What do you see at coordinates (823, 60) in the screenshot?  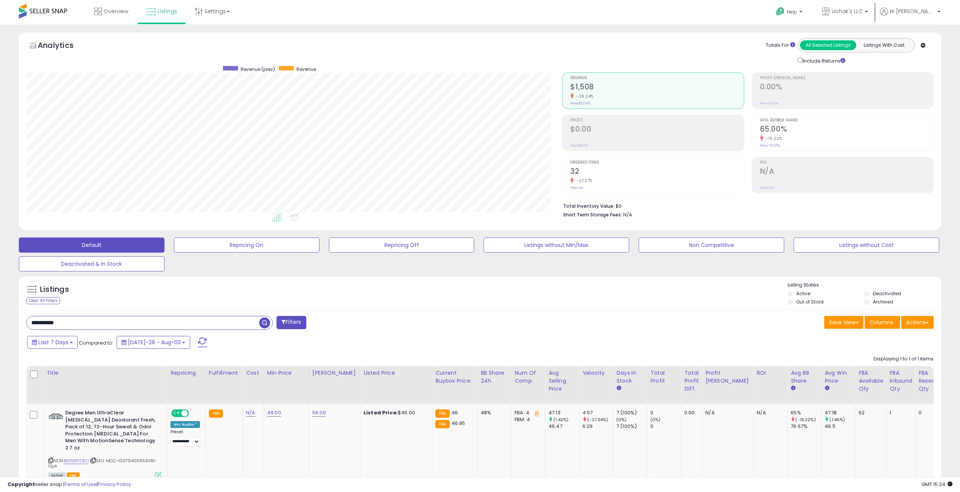 I see `div: Include Returns` at bounding box center [823, 60].